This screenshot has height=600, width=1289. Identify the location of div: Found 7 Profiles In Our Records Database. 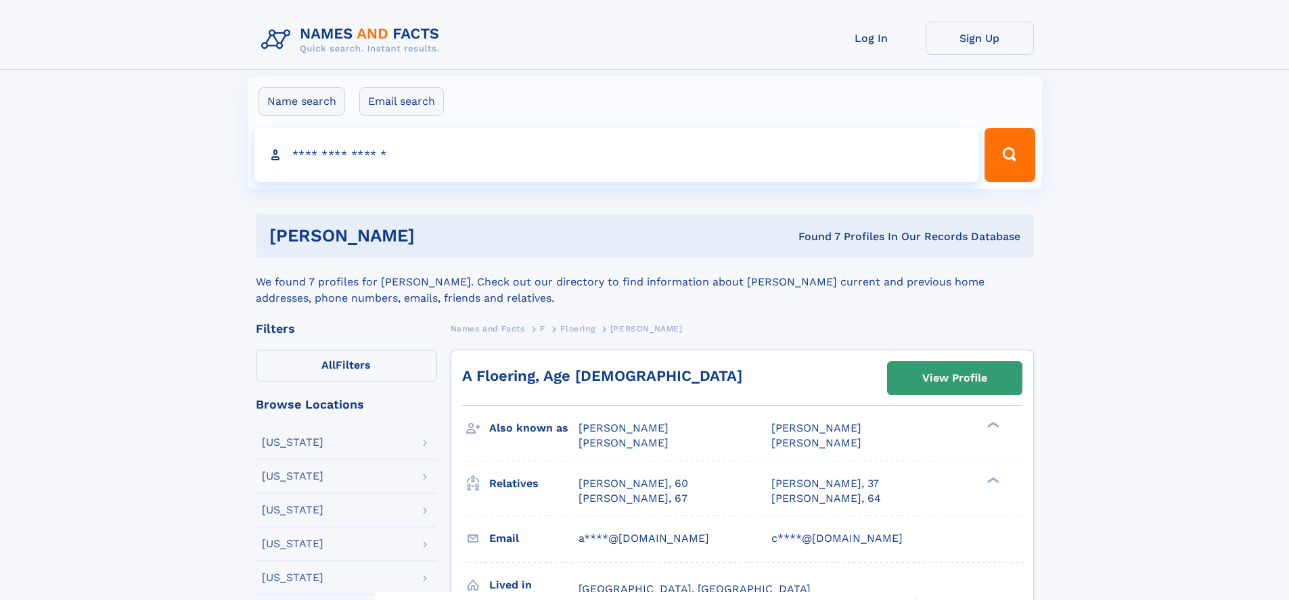
(813, 237).